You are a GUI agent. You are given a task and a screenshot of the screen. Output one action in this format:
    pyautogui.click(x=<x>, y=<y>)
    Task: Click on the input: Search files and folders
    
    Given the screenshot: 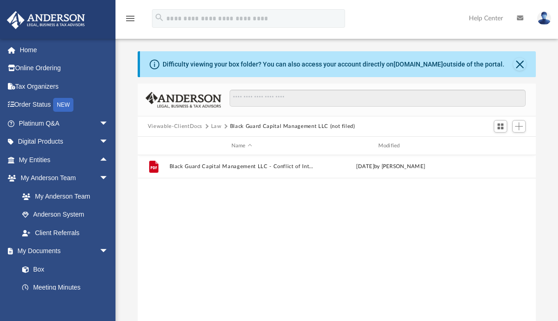 What is the action you would take?
    pyautogui.click(x=378, y=98)
    